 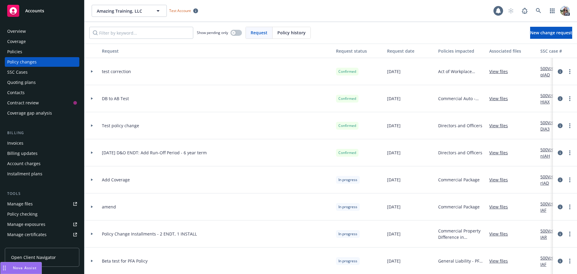 What do you see at coordinates (42, 11) in the screenshot?
I see `a: Accounts` at bounding box center [42, 11].